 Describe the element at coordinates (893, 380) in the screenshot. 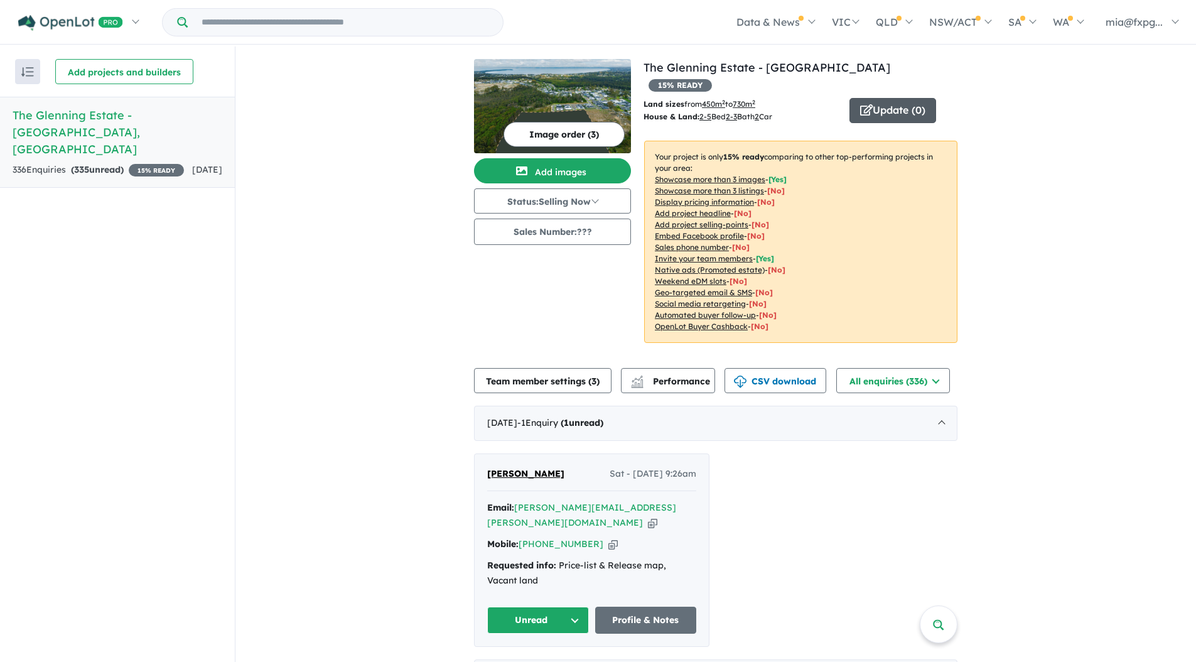

I see `button: All enquiries (336)` at that location.